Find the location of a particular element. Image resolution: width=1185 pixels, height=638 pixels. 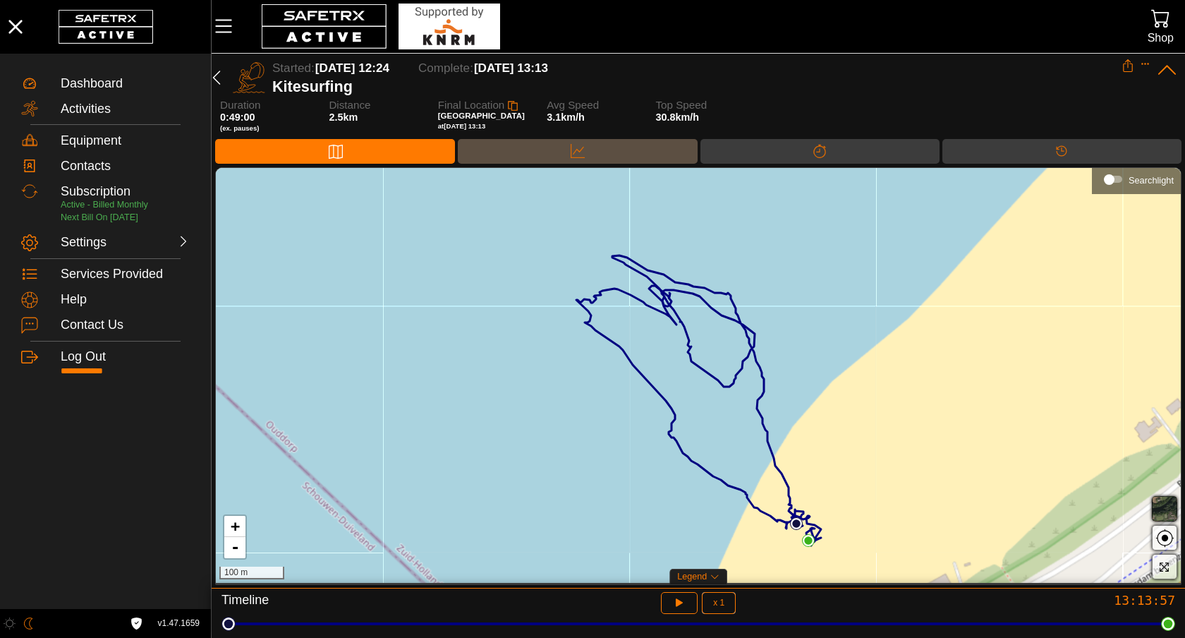

span: 0:49:00 is located at coordinates (238, 117).